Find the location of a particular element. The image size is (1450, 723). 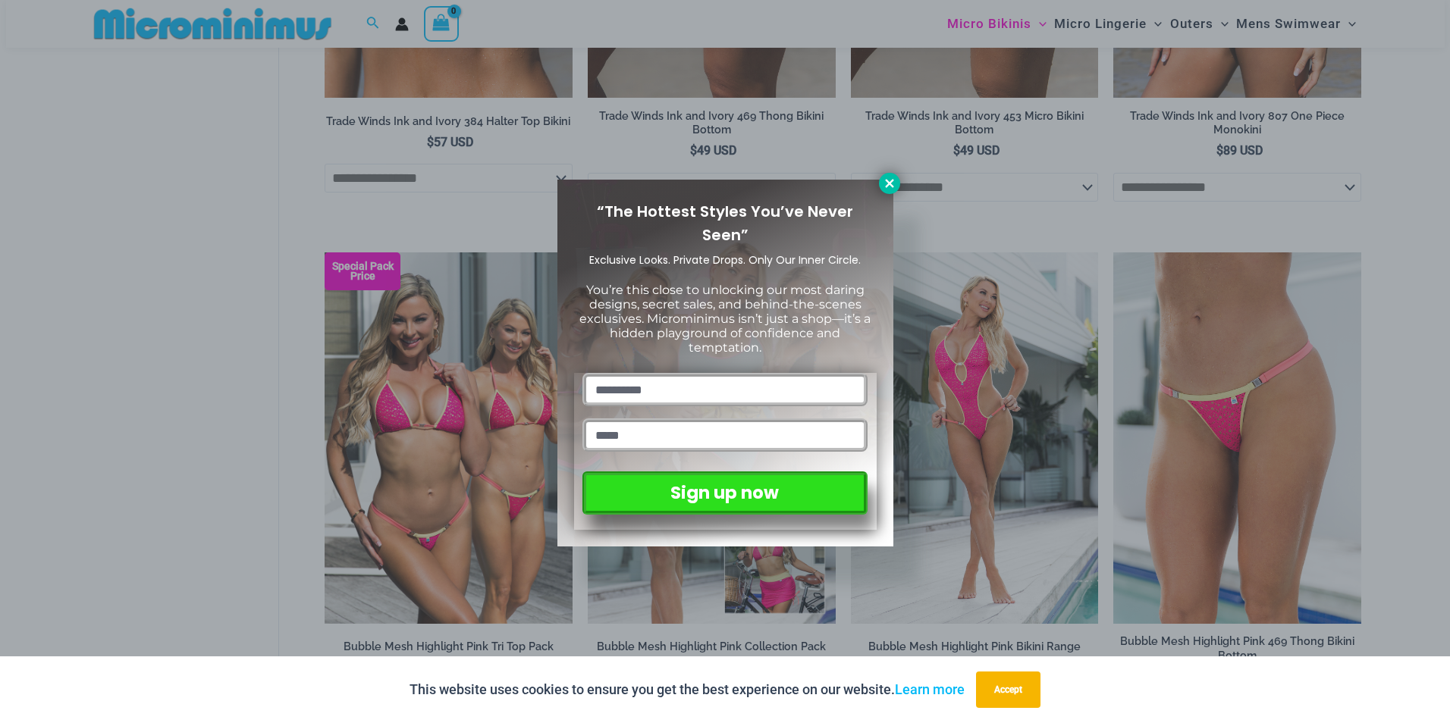

p: This website uses cookies to ensure you get the best experience on our website. is located at coordinates (687, 690).